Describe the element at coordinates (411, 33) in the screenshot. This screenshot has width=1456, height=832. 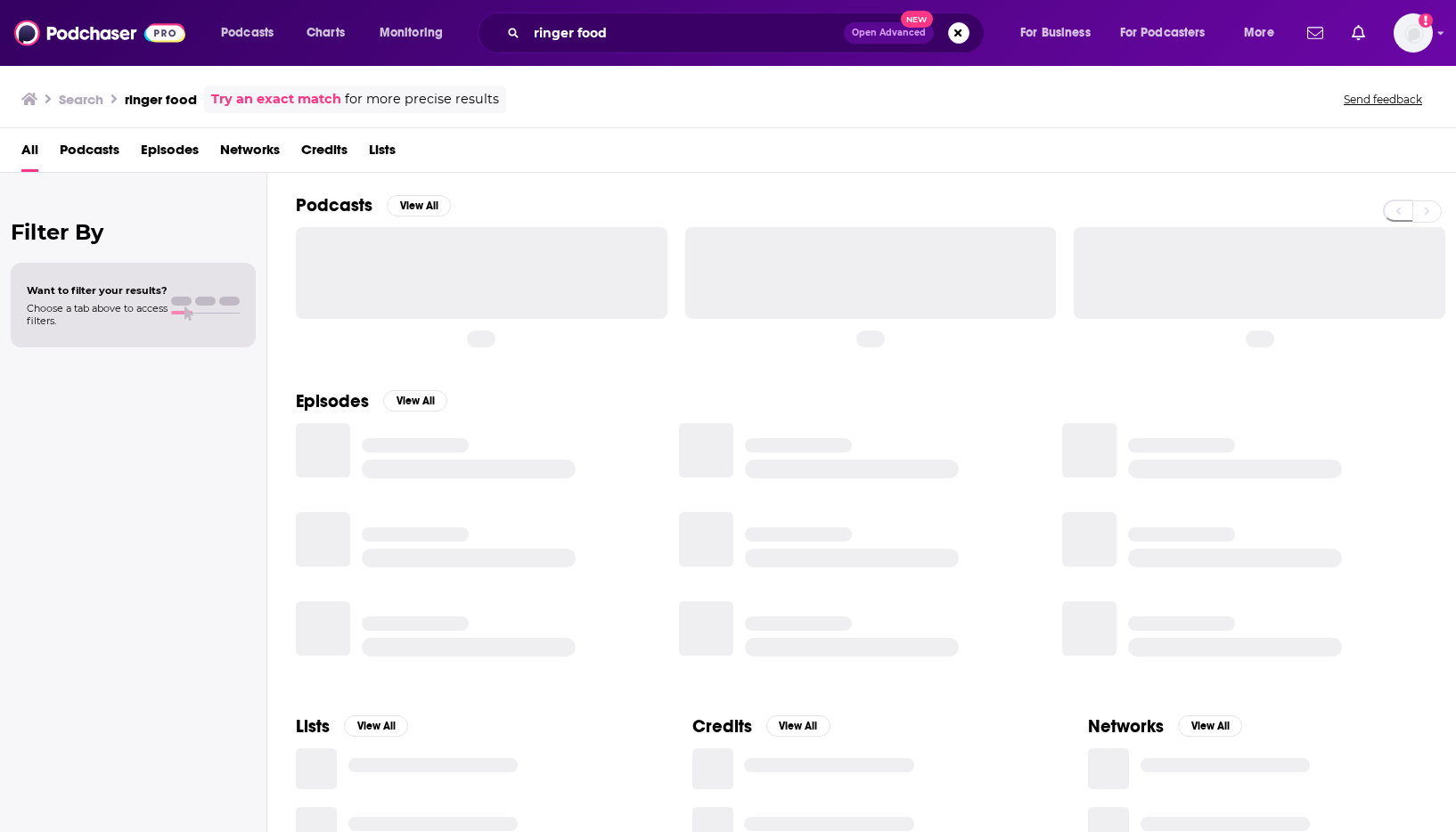
I see `span: Monitoring` at that location.